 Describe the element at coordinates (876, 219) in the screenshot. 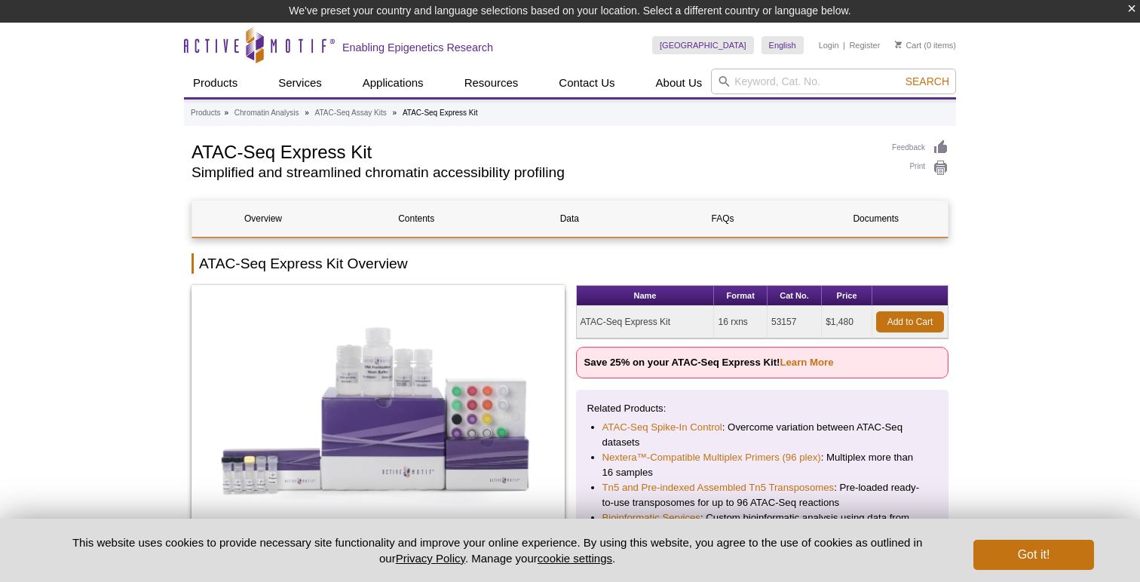

I see `a: Documents` at that location.